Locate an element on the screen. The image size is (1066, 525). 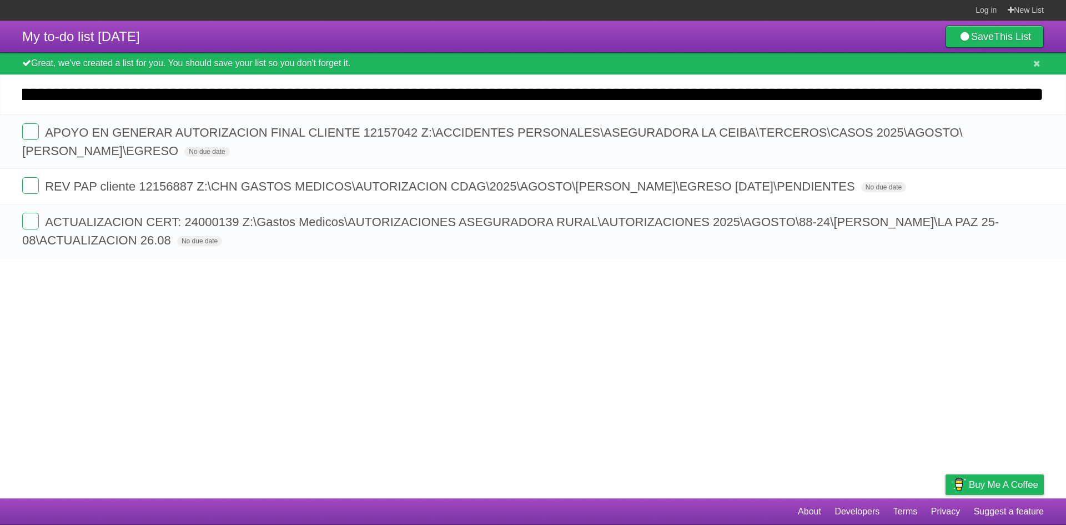
b: This List is located at coordinates (1012, 37).